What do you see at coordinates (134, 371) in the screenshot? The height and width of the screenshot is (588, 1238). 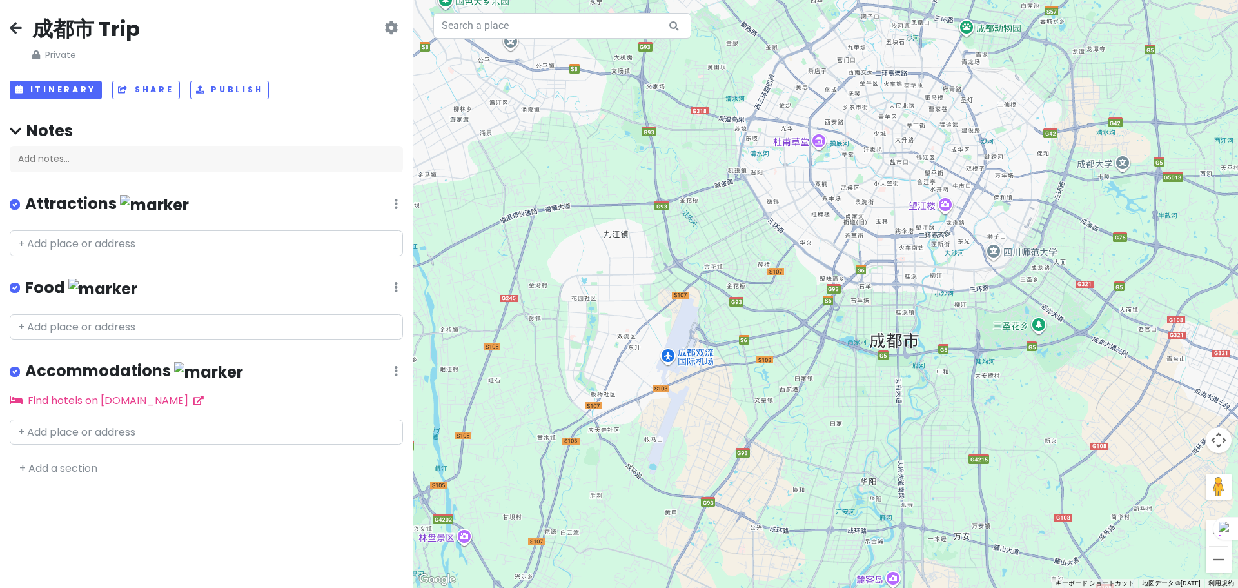 I see `h4: Accommodations` at bounding box center [134, 371].